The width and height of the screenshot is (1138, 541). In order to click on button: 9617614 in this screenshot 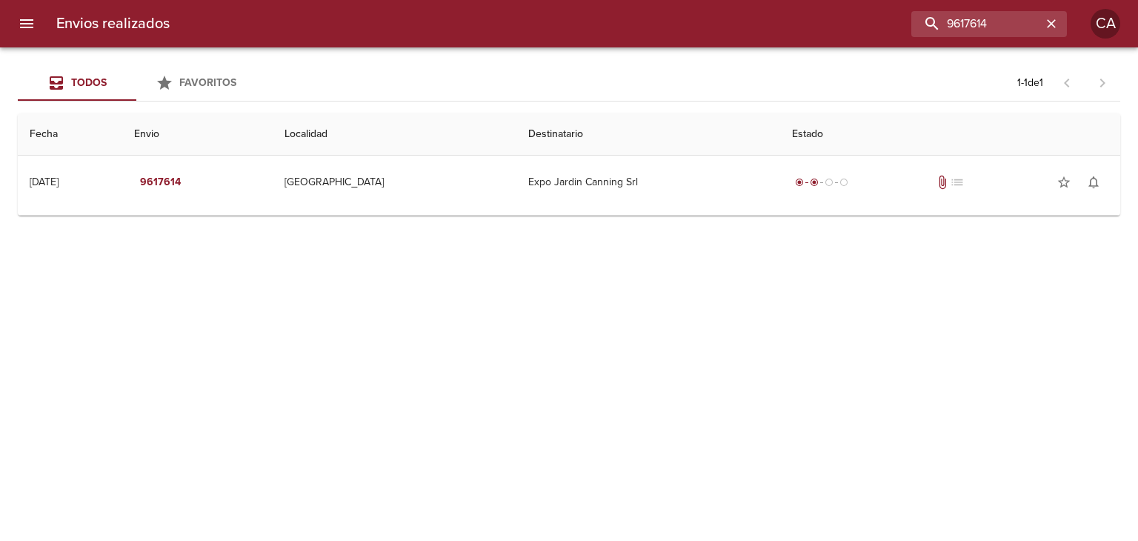, I will do `click(160, 182)`.